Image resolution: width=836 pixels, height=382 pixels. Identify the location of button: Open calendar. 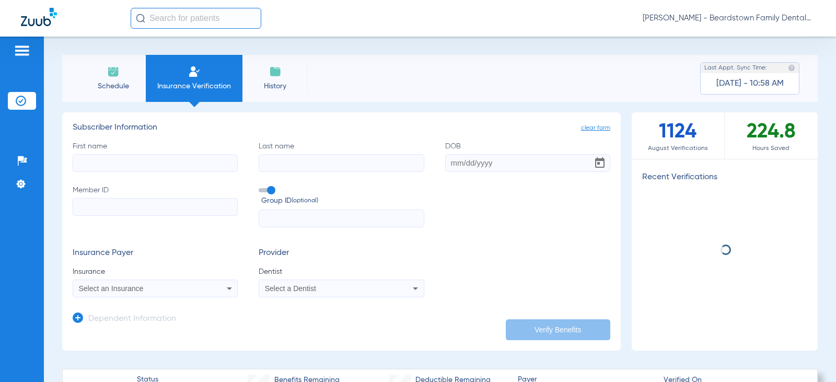
(600, 163).